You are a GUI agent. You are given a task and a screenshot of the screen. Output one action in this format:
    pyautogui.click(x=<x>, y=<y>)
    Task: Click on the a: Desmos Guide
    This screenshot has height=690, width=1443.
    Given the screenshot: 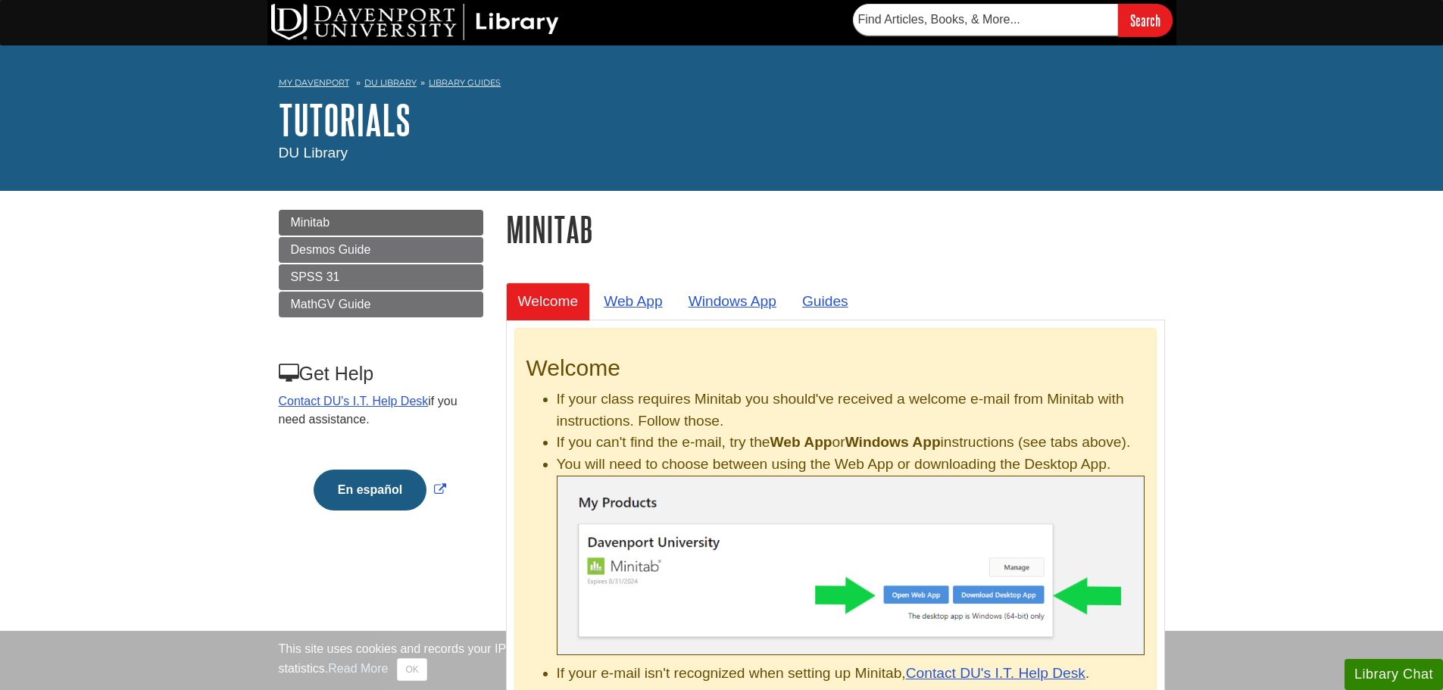 What is the action you would take?
    pyautogui.click(x=381, y=250)
    